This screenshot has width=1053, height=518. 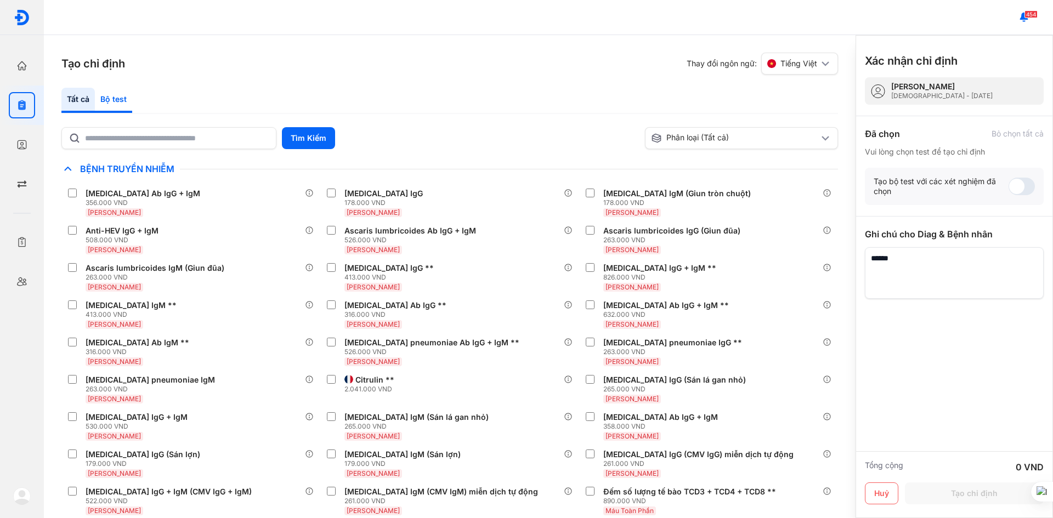 I want to click on div: Tạo bộ test với các xét nghiệm đã chọn, so click(x=941, y=186).